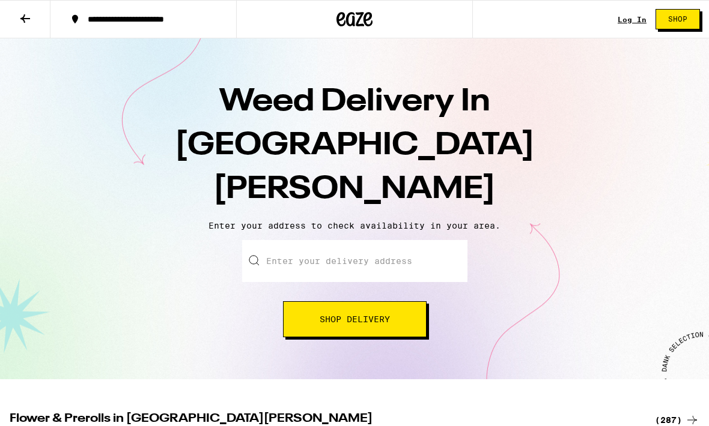 This screenshot has width=709, height=426. I want to click on span: Shop, so click(678, 19).